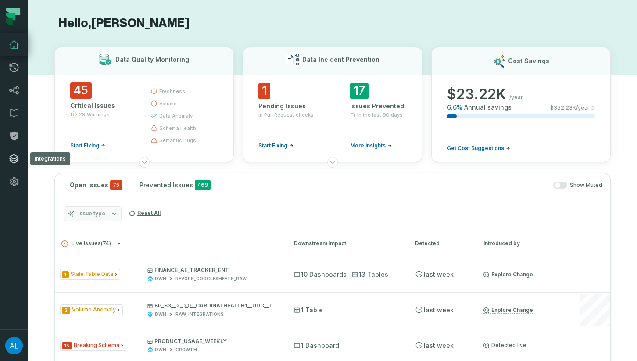  I want to click on a: Get Cost Suggestions, so click(478, 148).